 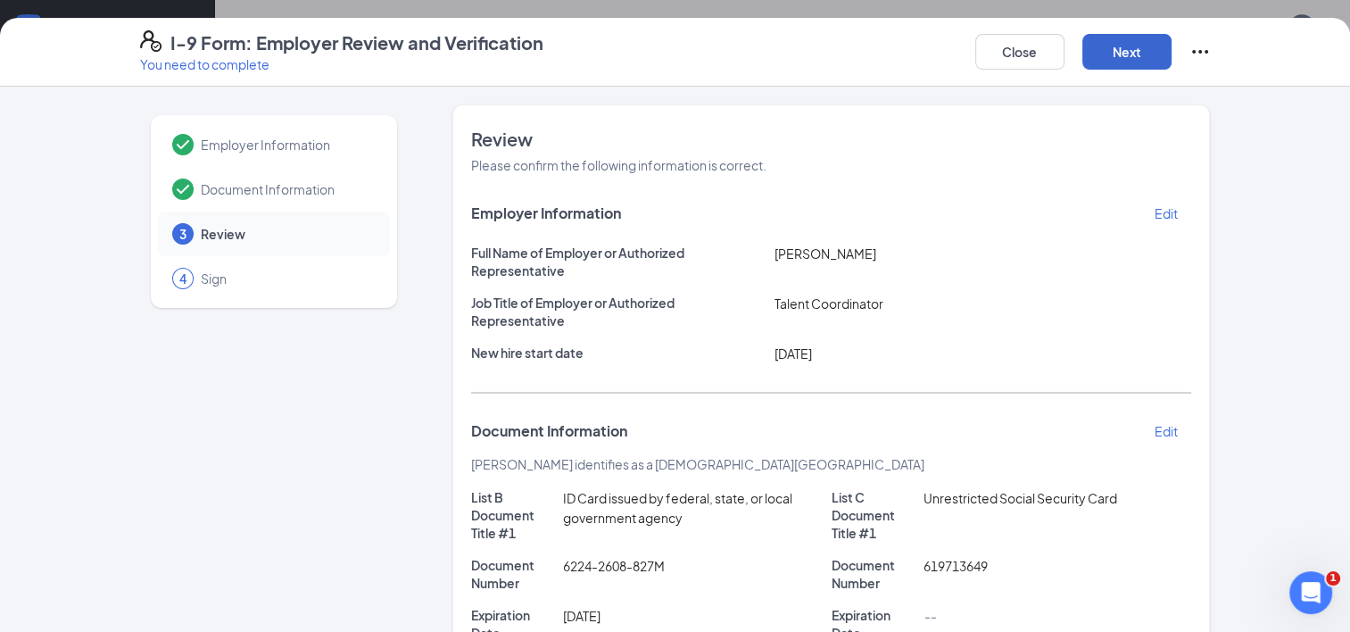 I want to click on span: 1, so click(x=1333, y=578).